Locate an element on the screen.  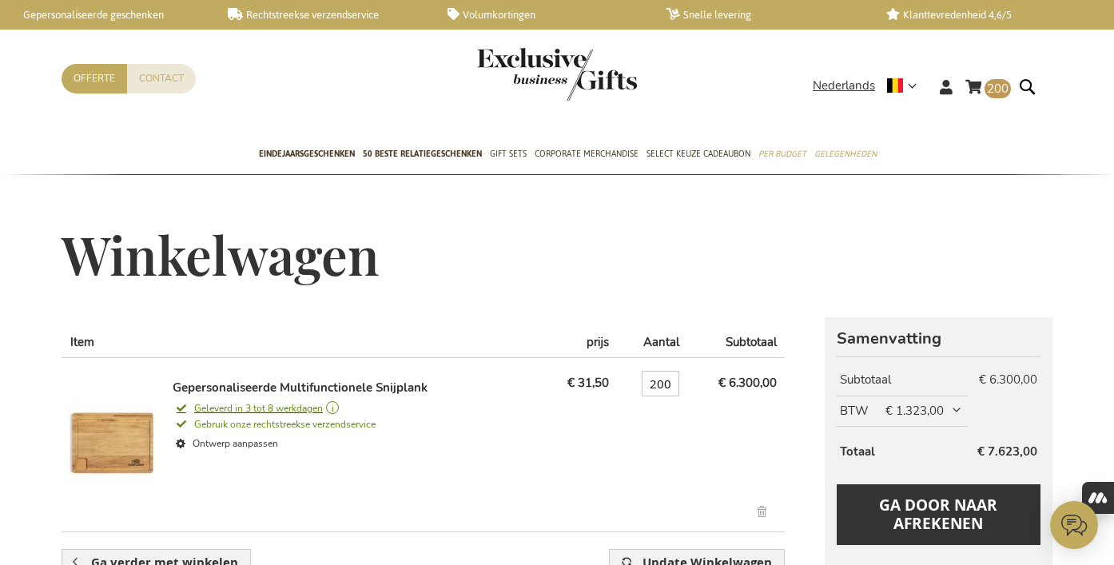
span: Eindejaarsgeschenken is located at coordinates (307, 153).